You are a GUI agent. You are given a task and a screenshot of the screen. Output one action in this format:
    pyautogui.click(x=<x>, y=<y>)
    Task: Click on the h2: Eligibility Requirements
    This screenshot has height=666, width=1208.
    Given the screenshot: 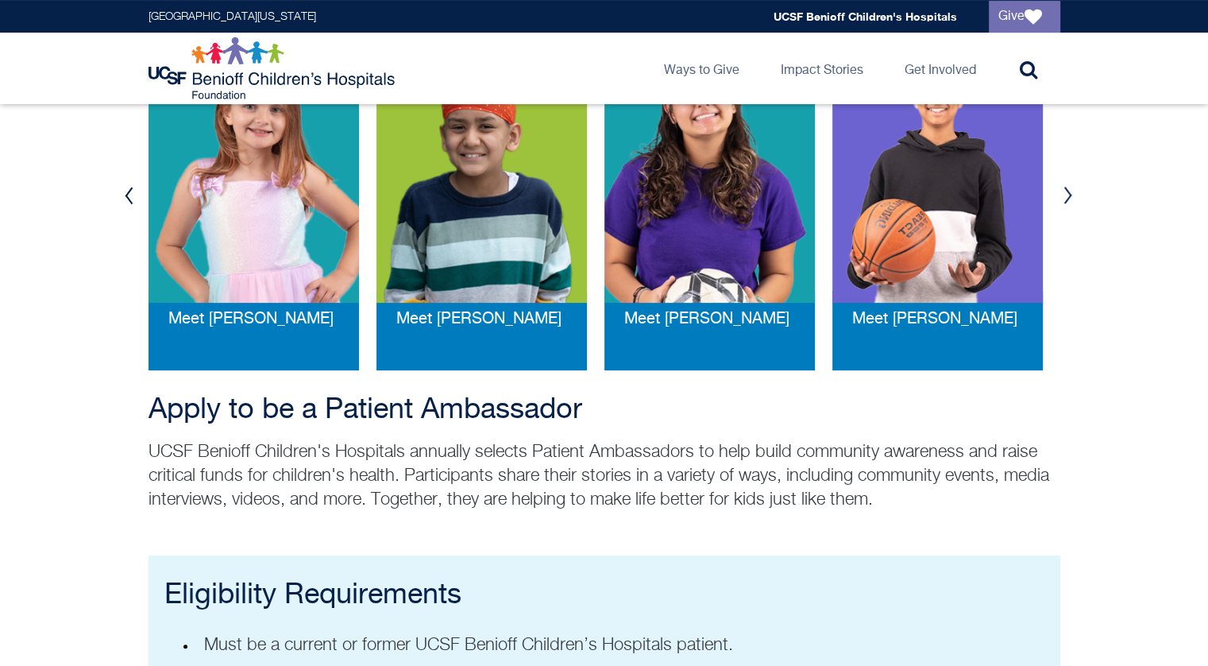 What is the action you would take?
    pyautogui.click(x=604, y=591)
    